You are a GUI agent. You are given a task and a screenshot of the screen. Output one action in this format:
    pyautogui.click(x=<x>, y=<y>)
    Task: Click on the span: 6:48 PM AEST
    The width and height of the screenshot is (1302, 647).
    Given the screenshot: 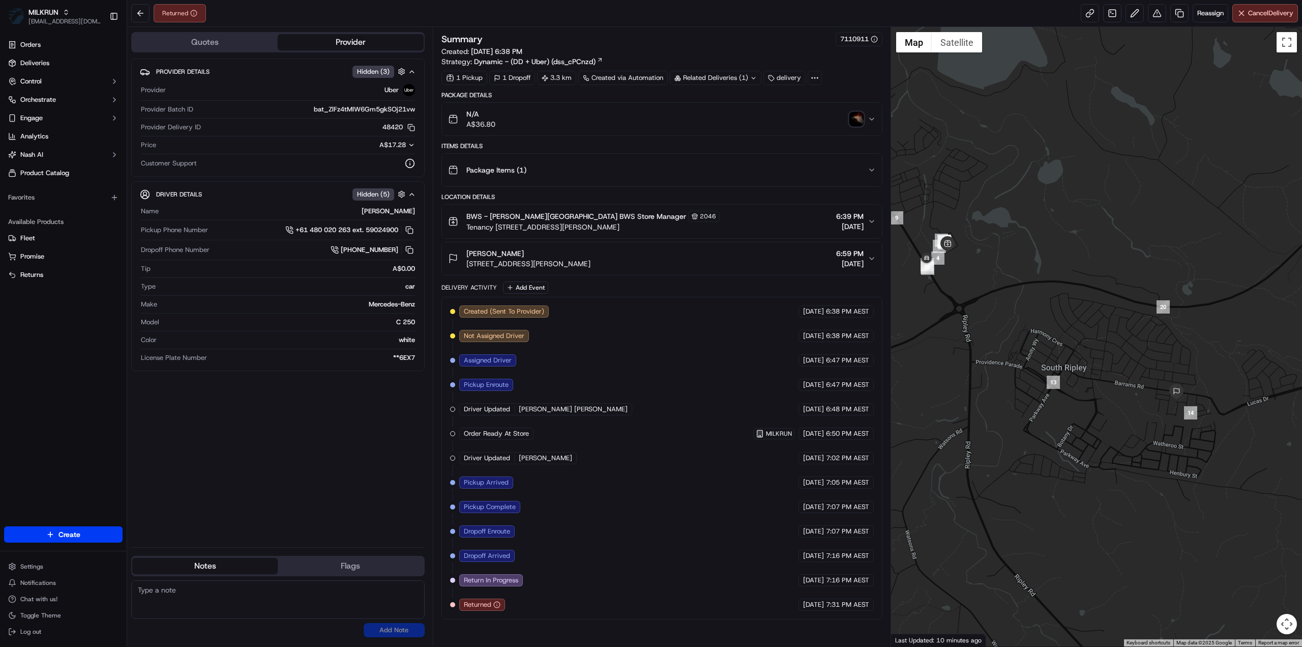 What is the action you would take?
    pyautogui.click(x=848, y=409)
    